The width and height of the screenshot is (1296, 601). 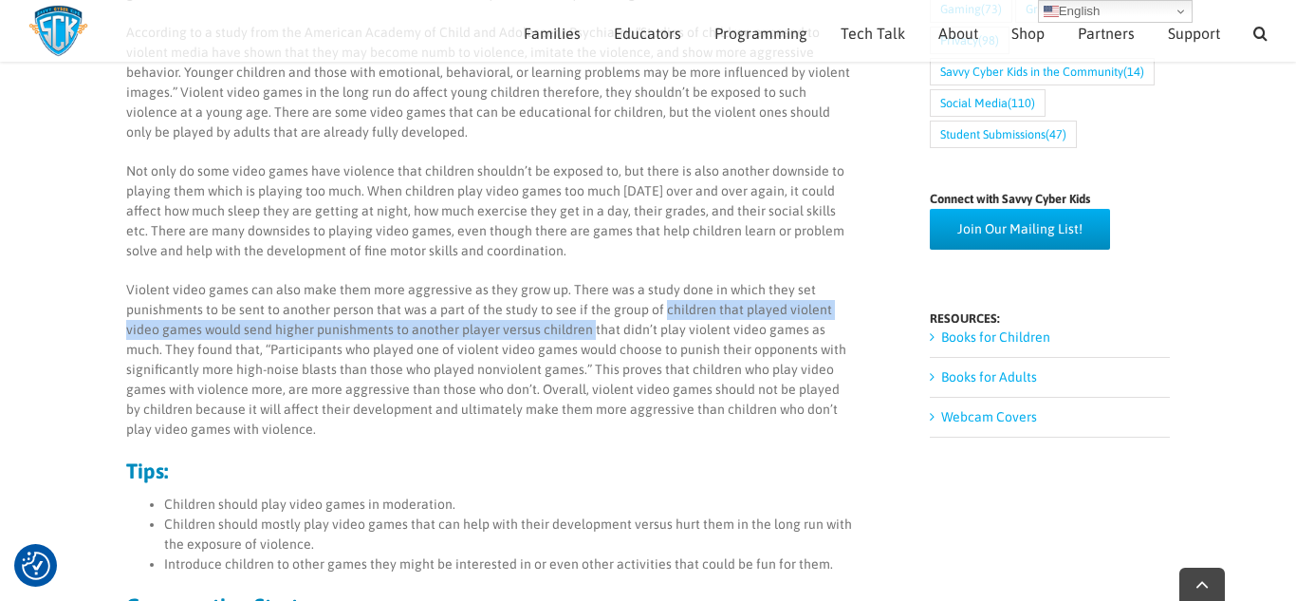 What do you see at coordinates (1134, 71) in the screenshot?
I see `span: (14)` at bounding box center [1134, 71].